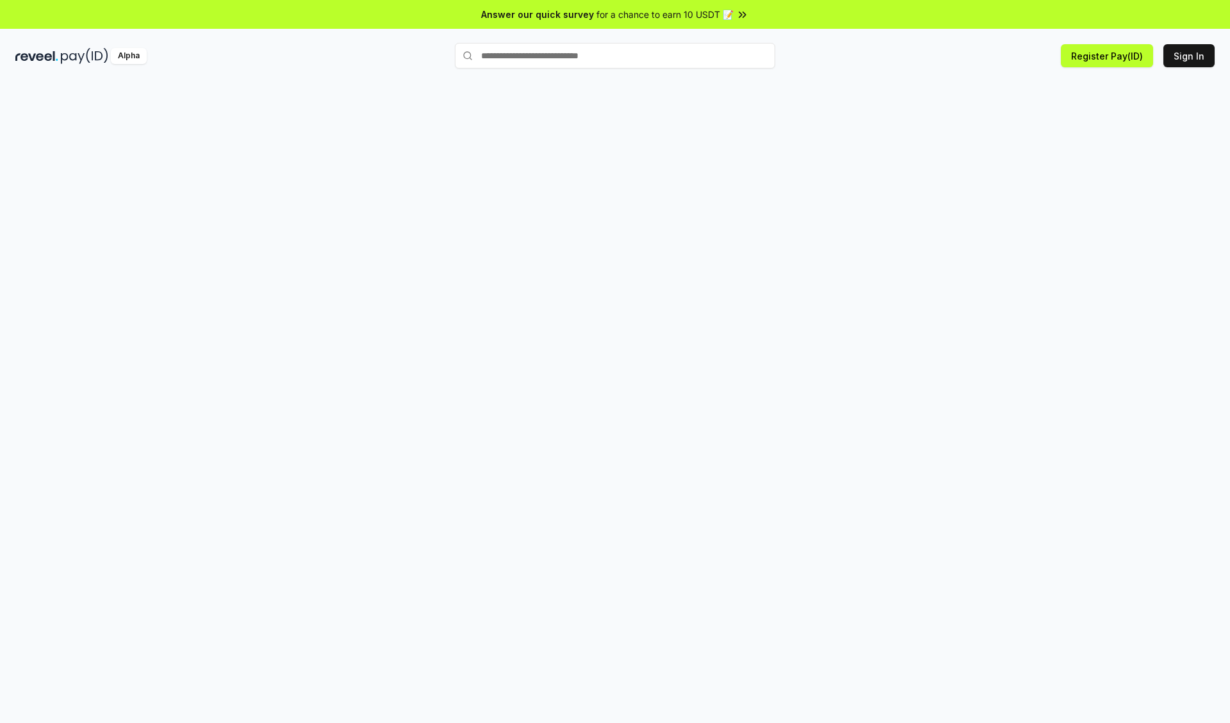 Image resolution: width=1230 pixels, height=723 pixels. What do you see at coordinates (129, 56) in the screenshot?
I see `div: Alpha` at bounding box center [129, 56].